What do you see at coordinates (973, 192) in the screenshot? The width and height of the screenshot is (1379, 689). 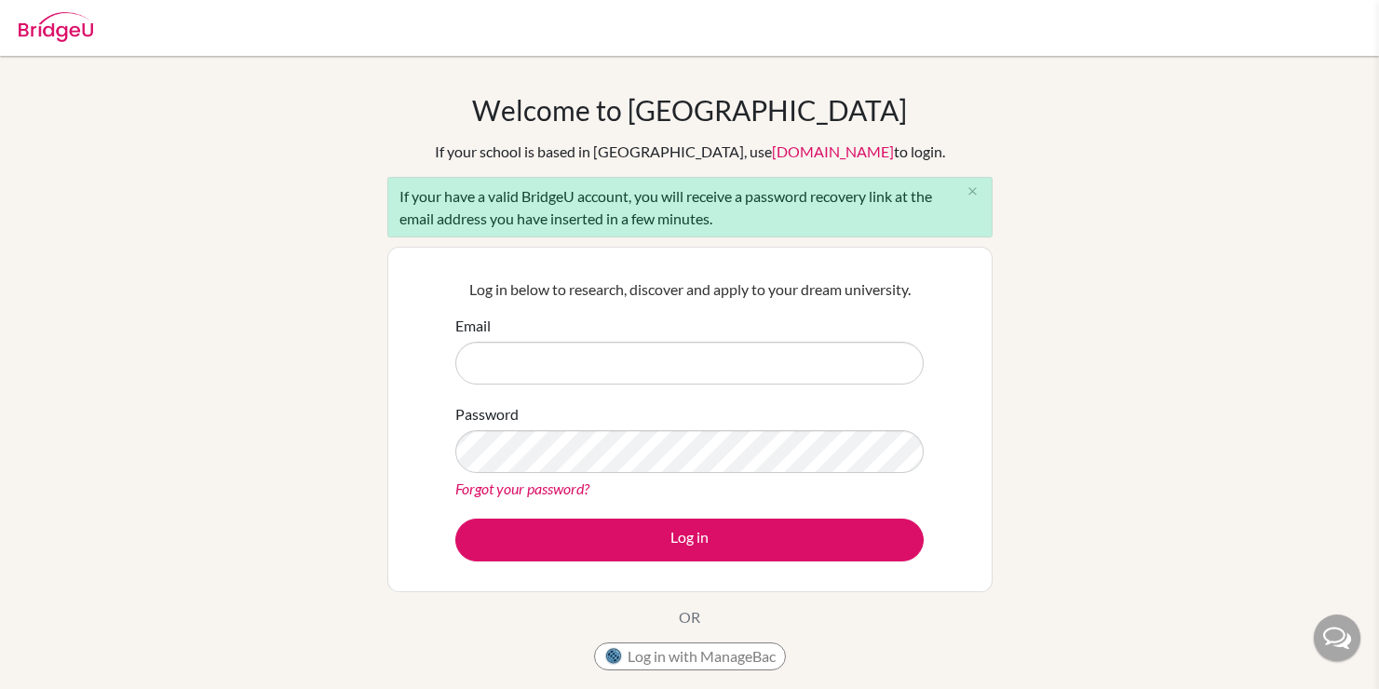 I see `button: Close` at bounding box center [973, 192].